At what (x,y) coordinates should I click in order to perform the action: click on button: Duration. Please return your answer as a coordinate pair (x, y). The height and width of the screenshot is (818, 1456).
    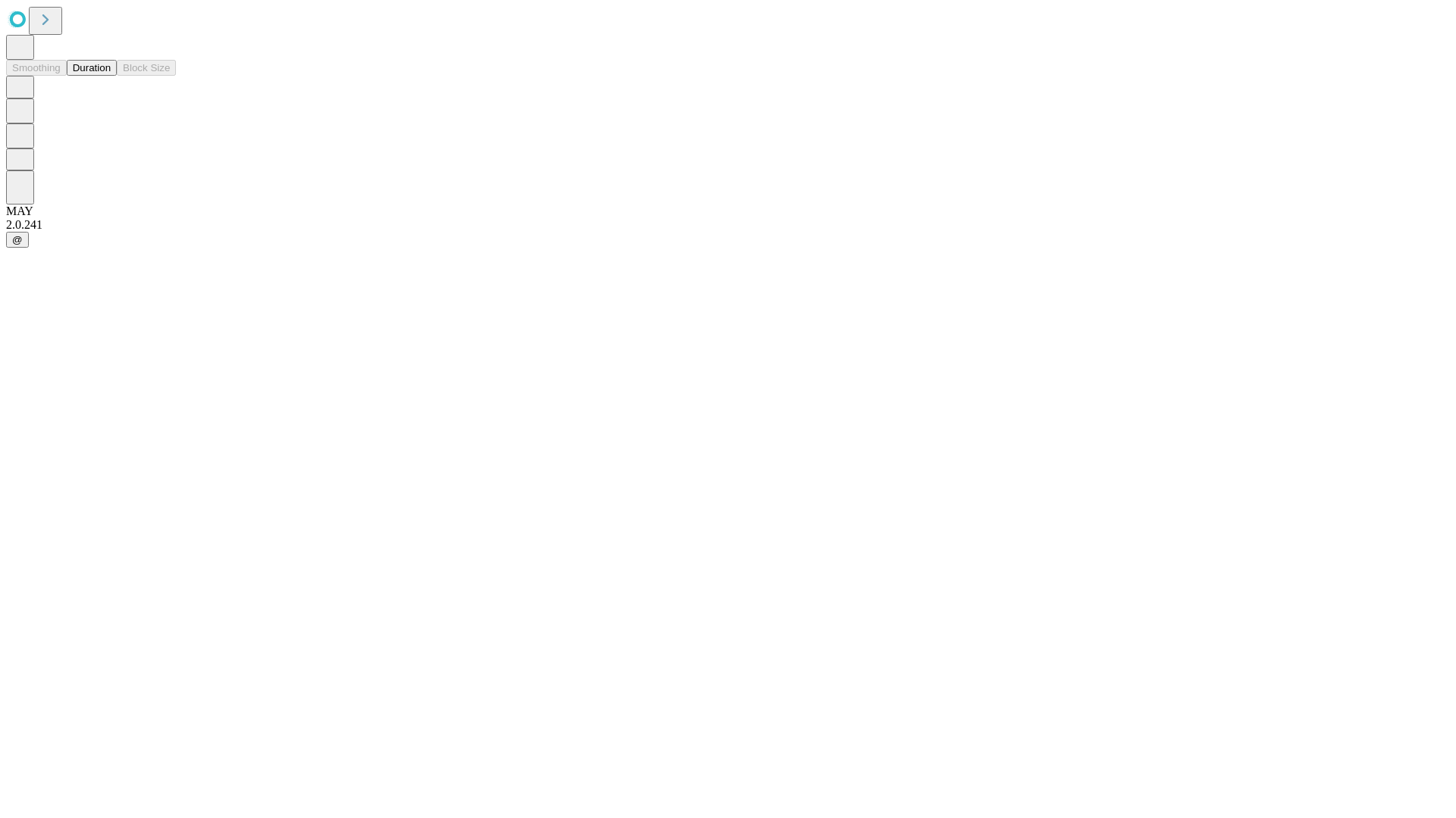
    Looking at the image, I should click on (91, 68).